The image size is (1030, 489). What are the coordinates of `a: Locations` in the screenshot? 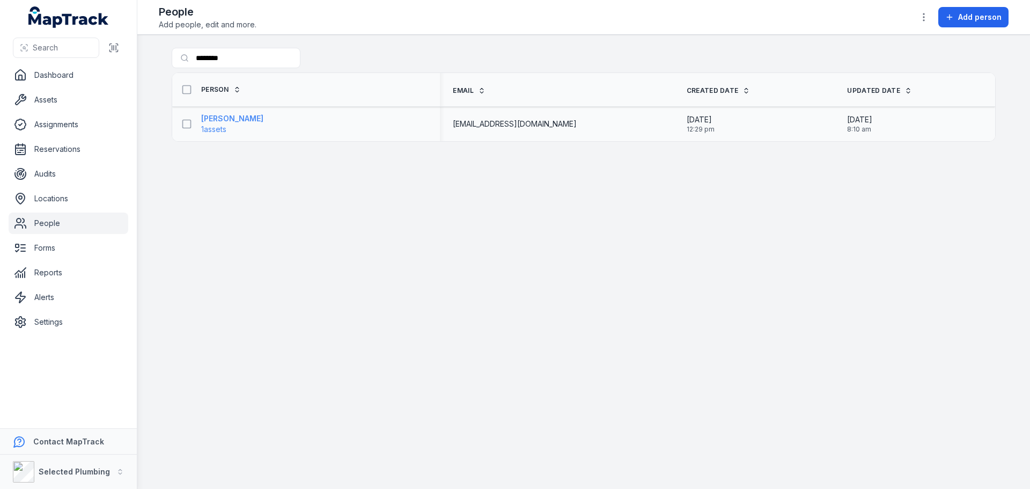 It's located at (68, 198).